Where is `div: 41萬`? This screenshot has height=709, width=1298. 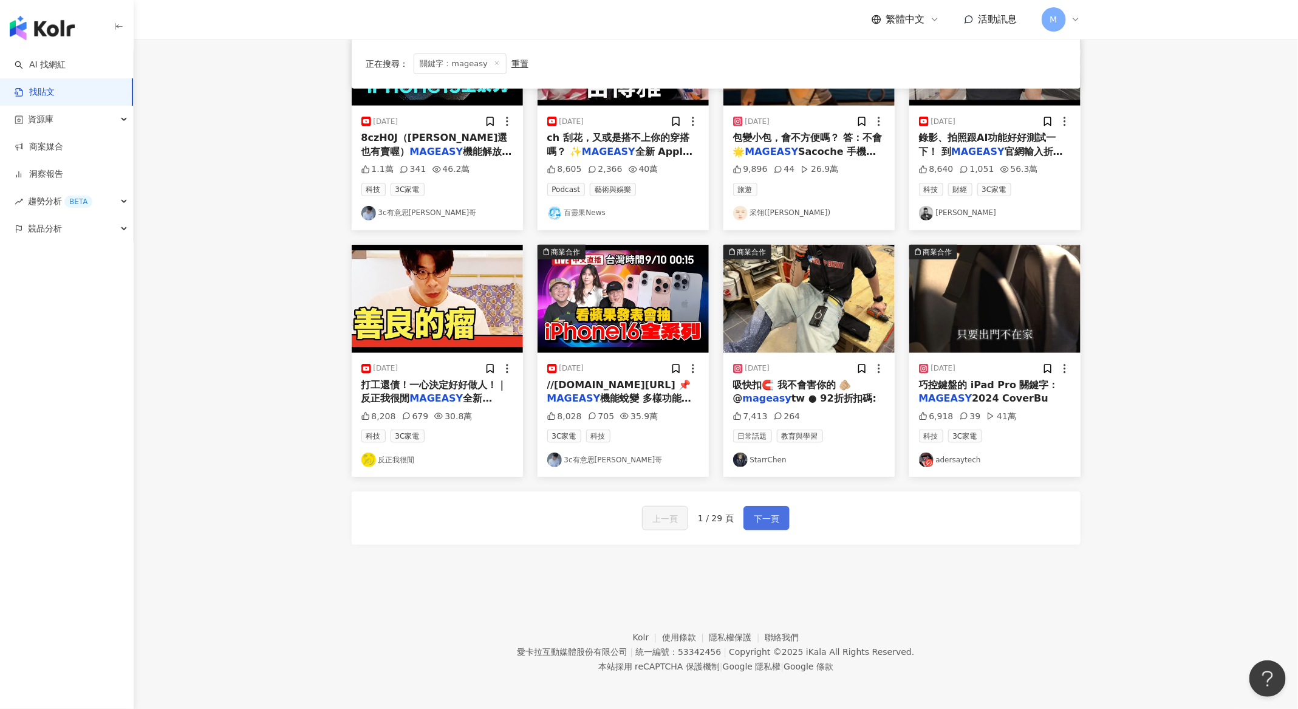 div: 41萬 is located at coordinates (1001, 417).